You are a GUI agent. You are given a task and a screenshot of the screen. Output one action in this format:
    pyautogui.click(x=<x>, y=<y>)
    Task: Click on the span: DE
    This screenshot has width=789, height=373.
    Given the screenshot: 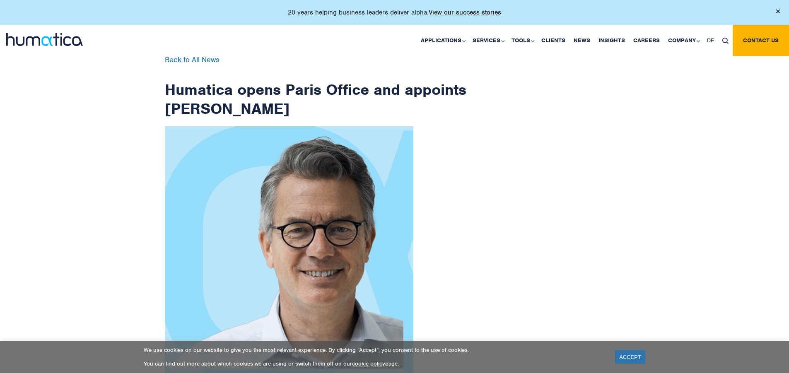 What is the action you would take?
    pyautogui.click(x=710, y=40)
    